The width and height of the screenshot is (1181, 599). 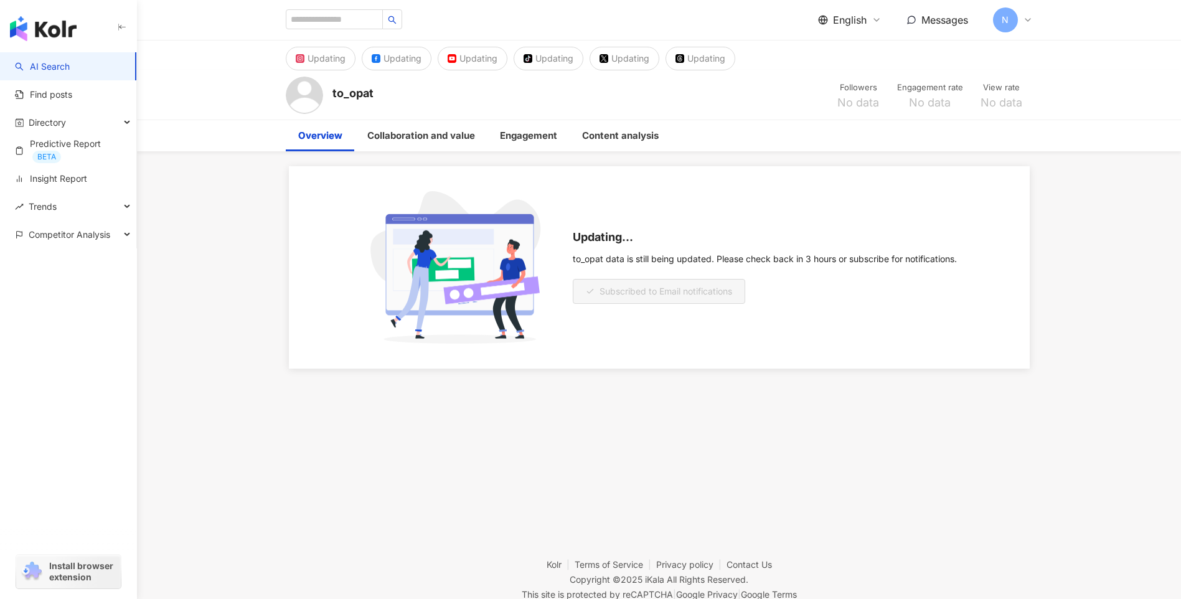 What do you see at coordinates (42, 206) in the screenshot?
I see `span: Trends` at bounding box center [42, 206].